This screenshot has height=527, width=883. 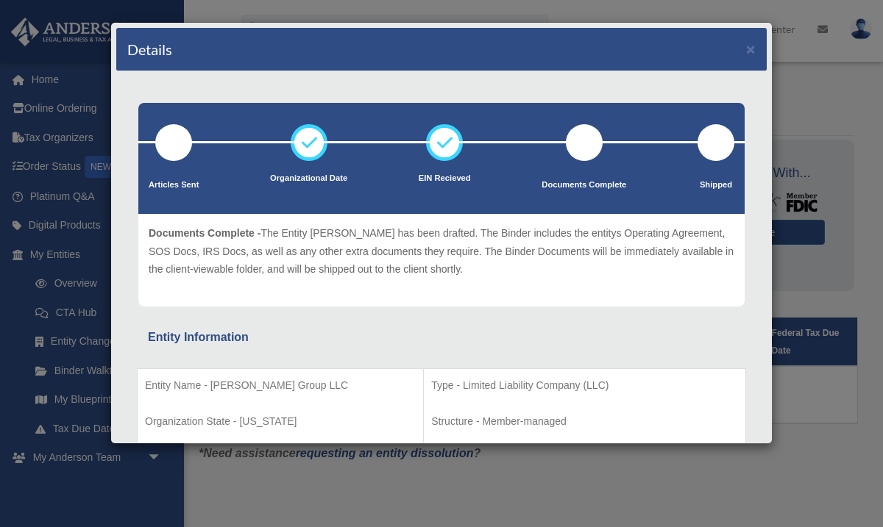 What do you see at coordinates (584, 385) in the screenshot?
I see `p: Type - Limited Liability Company (LLC)` at bounding box center [584, 385].